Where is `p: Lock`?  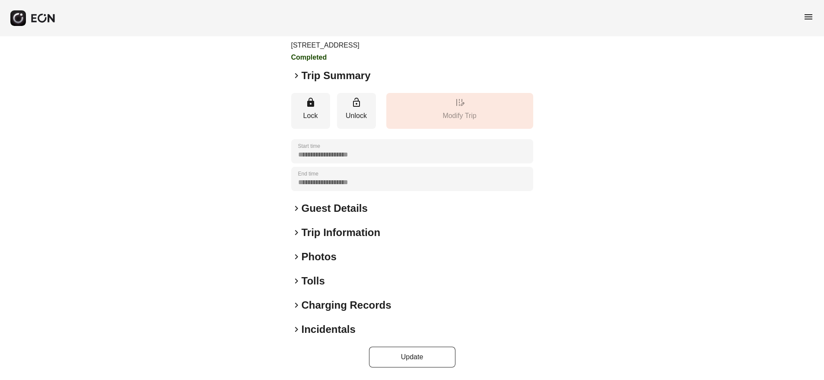 p: Lock is located at coordinates (311, 116).